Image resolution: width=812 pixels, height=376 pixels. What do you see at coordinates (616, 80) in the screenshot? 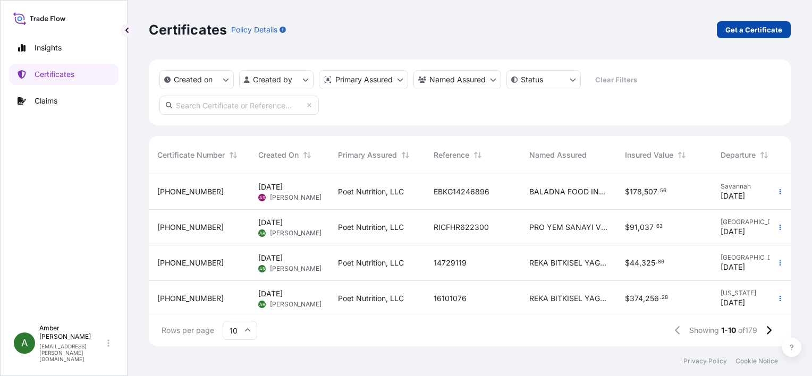
I see `button: Clear Filters` at bounding box center [616, 80].